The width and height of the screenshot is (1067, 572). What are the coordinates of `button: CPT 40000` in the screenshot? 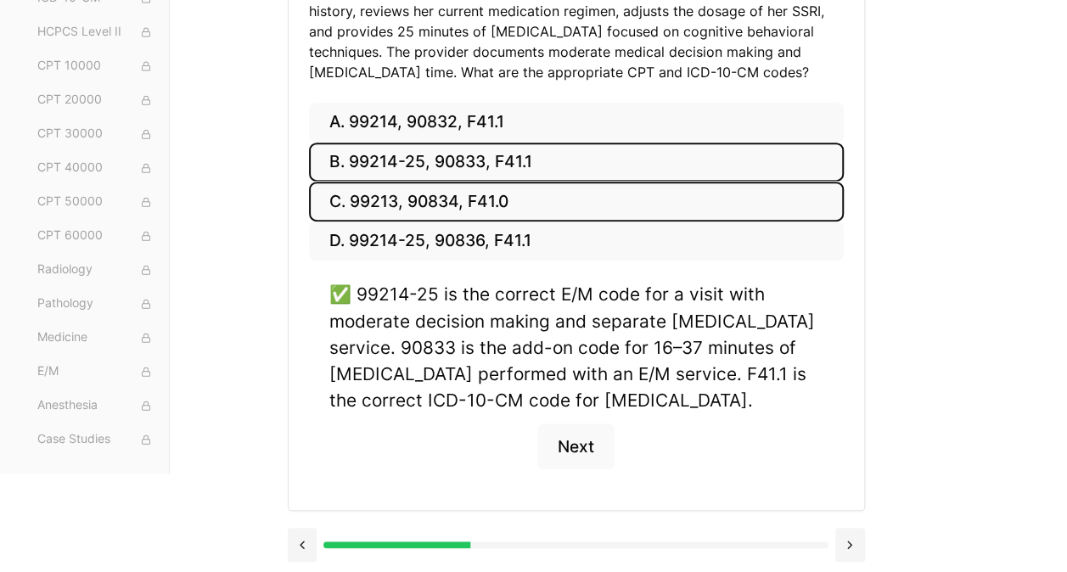 It's located at (96, 168).